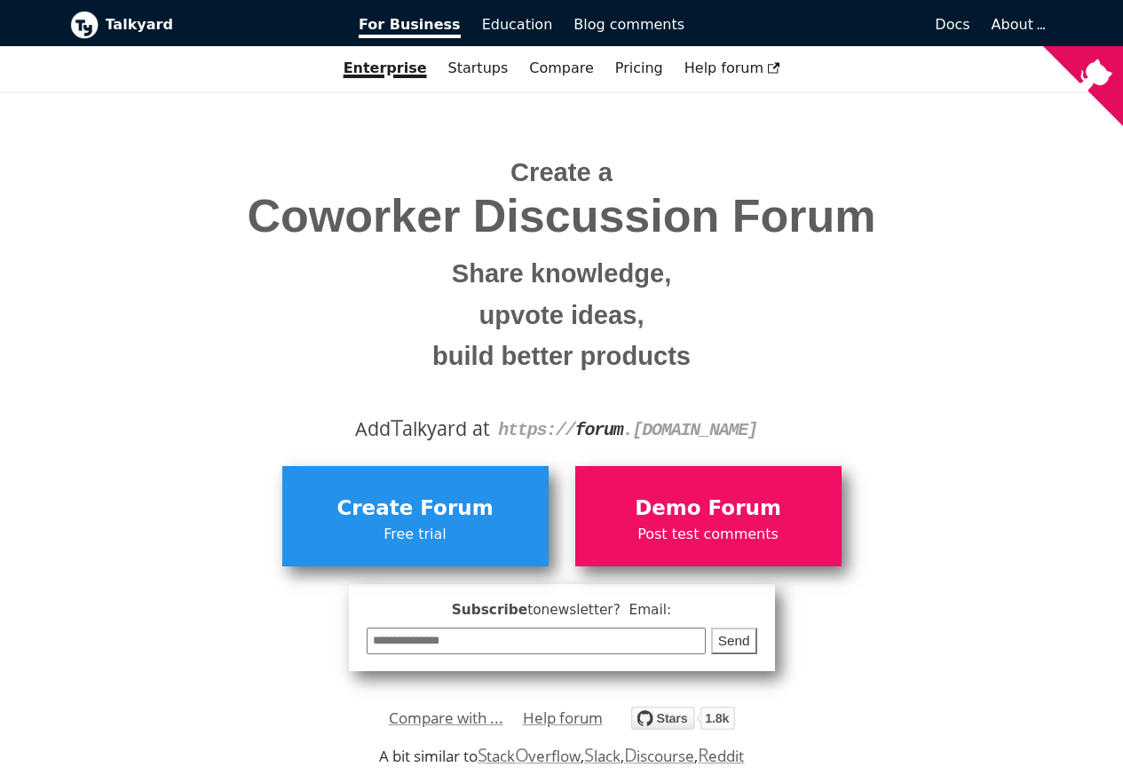 The width and height of the screenshot is (1123, 775). What do you see at coordinates (1017, 24) in the screenshot?
I see `span: About` at bounding box center [1017, 24].